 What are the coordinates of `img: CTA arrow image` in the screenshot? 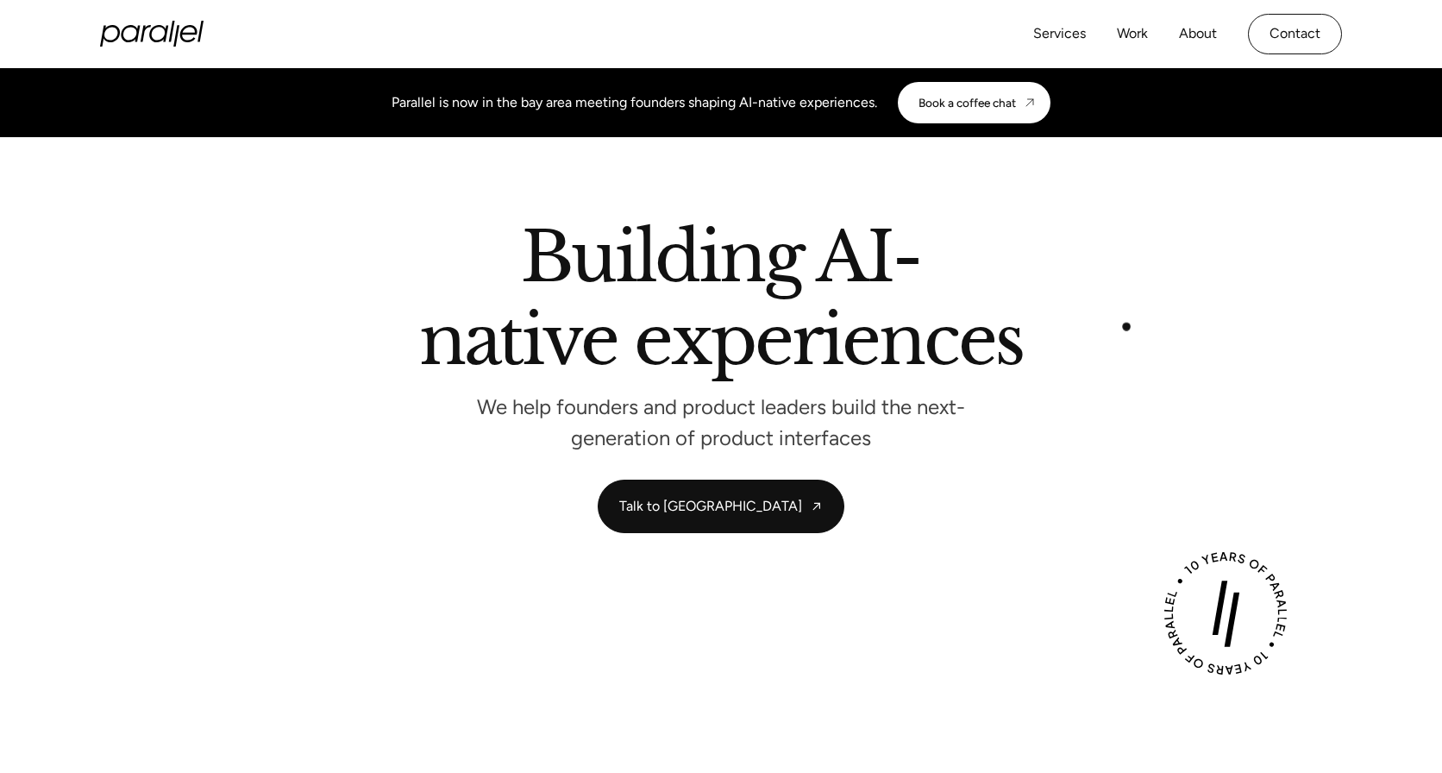 It's located at (1030, 103).